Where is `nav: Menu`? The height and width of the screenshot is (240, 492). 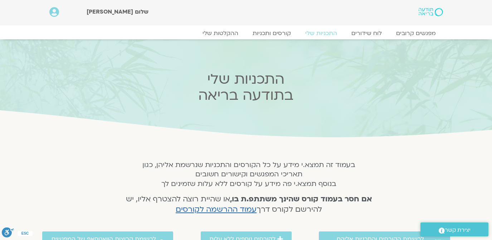 nav: Menu is located at coordinates (246, 33).